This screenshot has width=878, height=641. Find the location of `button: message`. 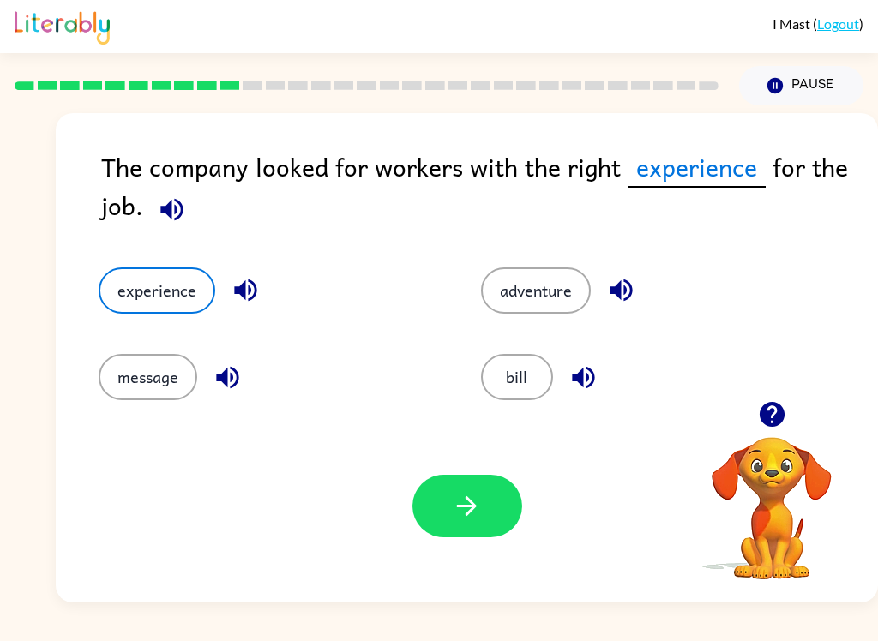

button: message is located at coordinates (147, 377).